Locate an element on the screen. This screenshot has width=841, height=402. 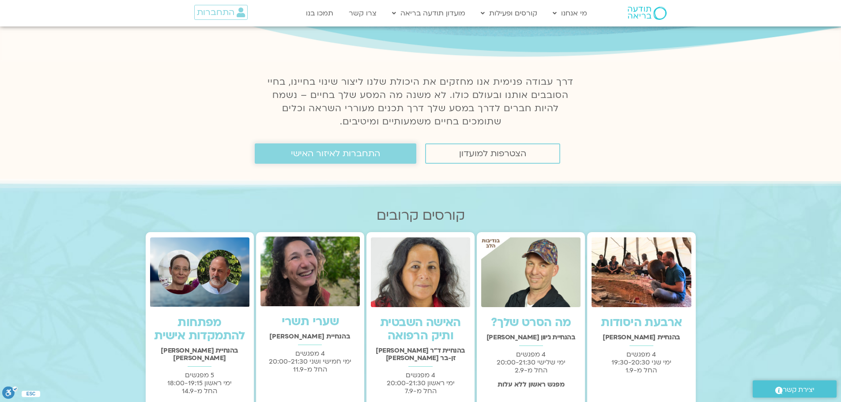
p: דרך עבודה פנימית אנו מחזקים את היכולת שלנו ליצור שינוי בחיינו, בחיי הסובבים אותנו ובעולם כולו. לא... is located at coordinates (421, 102).